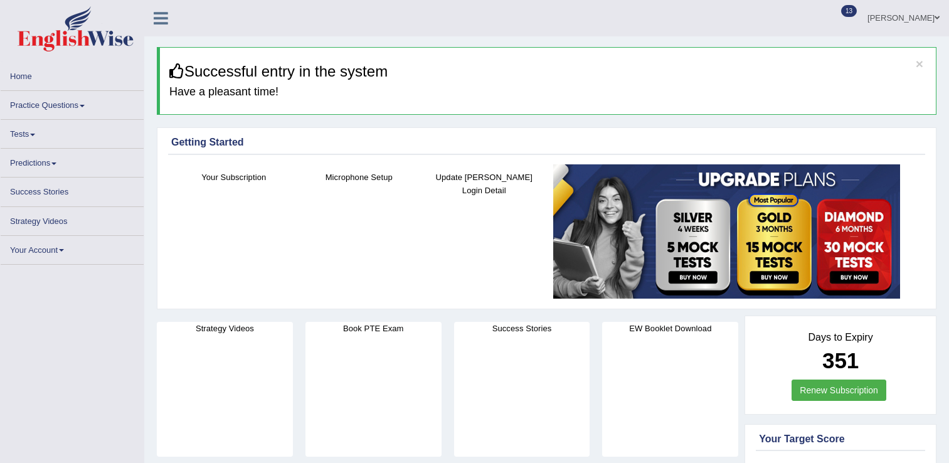  Describe the element at coordinates (72, 189) in the screenshot. I see `a: Success Stories` at that location.